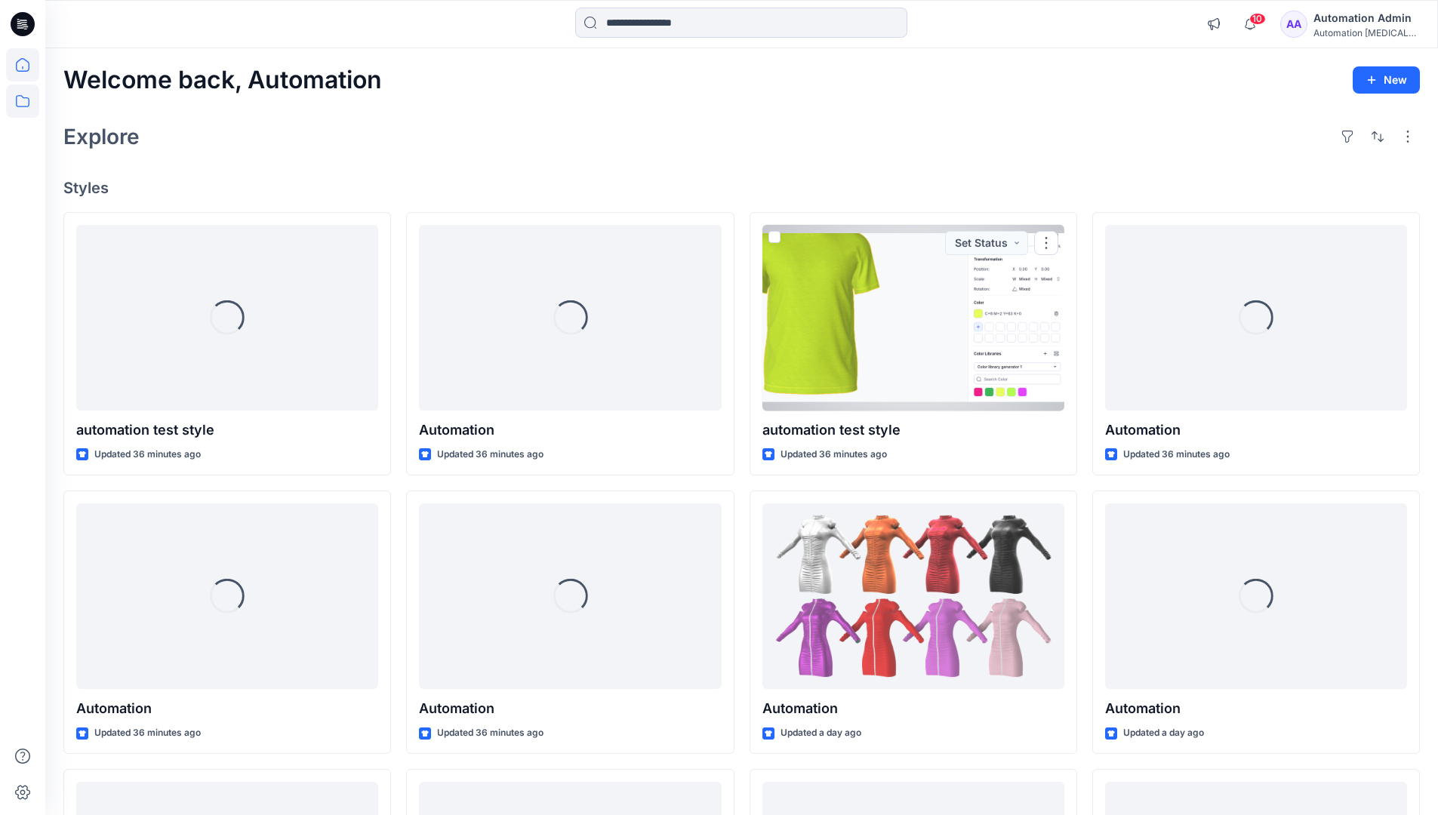  What do you see at coordinates (1257, 19) in the screenshot?
I see `span: 10` at bounding box center [1257, 19].